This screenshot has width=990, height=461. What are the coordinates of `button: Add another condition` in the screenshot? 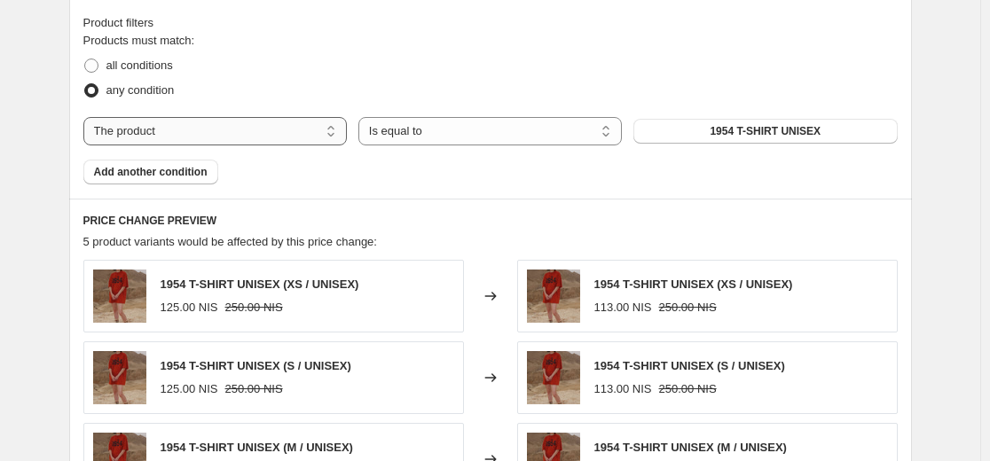 It's located at (151, 172).